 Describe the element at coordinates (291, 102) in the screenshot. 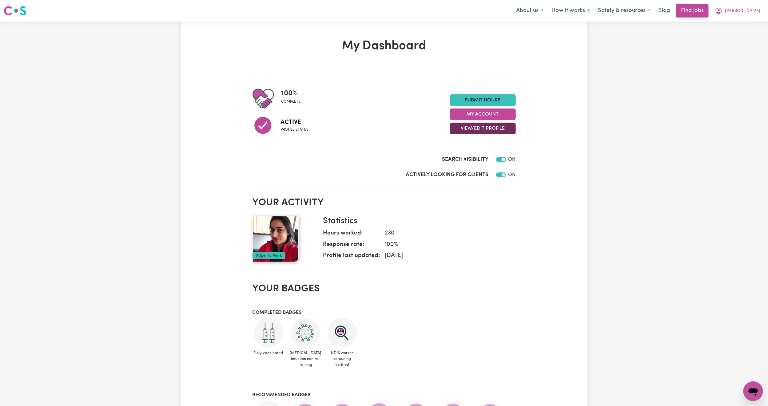

I see `span: complete` at that location.